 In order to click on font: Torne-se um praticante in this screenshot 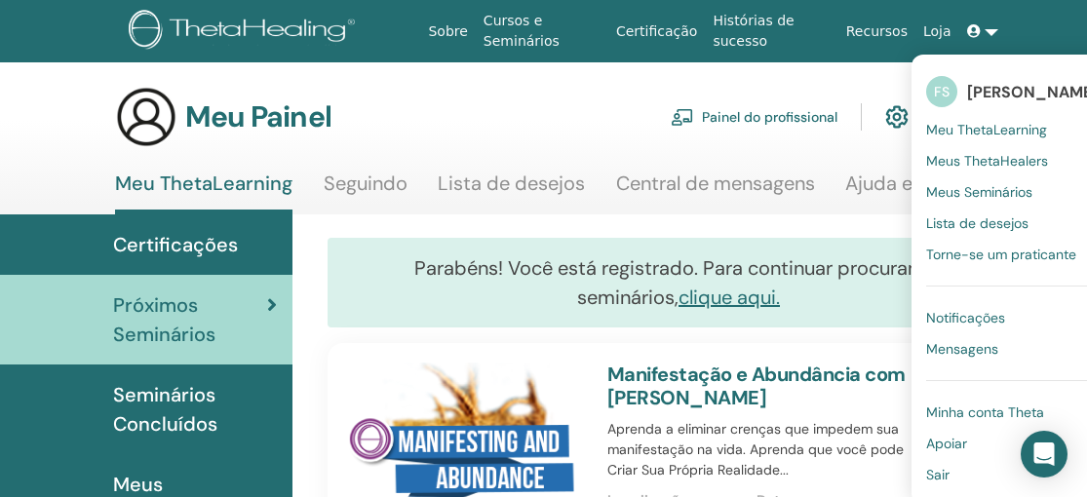, I will do `click(1001, 254)`.